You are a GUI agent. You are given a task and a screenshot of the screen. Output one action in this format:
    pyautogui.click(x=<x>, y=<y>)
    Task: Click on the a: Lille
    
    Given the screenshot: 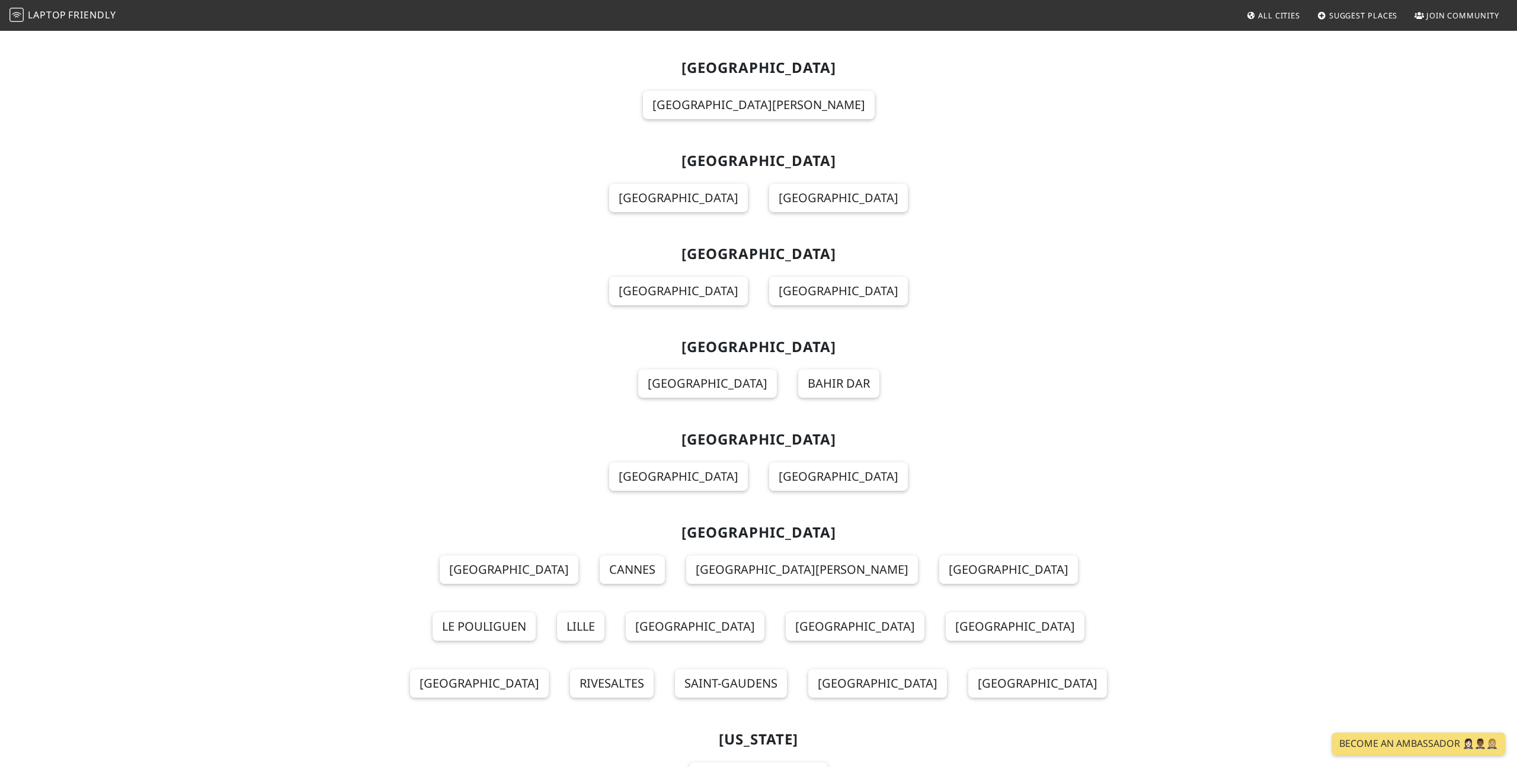 What is the action you would take?
    pyautogui.click(x=581, y=626)
    